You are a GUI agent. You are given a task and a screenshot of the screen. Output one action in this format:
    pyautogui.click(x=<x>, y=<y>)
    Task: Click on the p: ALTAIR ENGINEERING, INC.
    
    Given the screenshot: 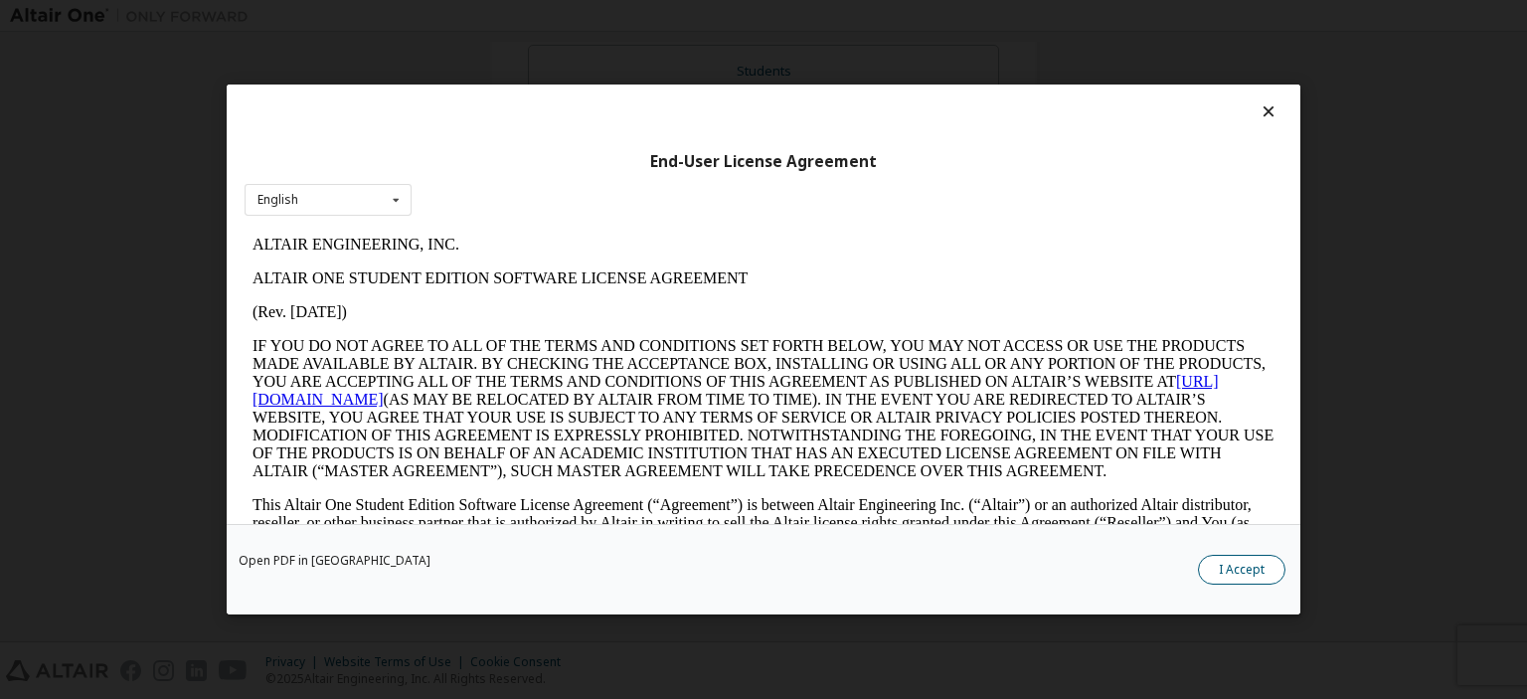 What is the action you would take?
    pyautogui.click(x=519, y=17)
    